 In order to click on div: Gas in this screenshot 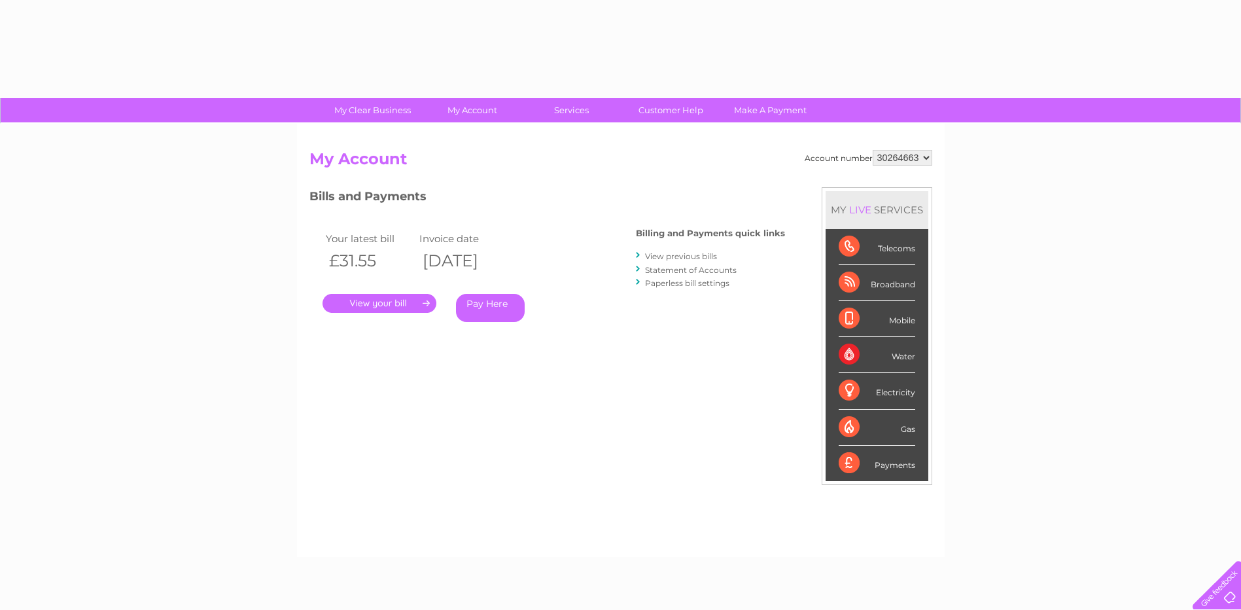, I will do `click(877, 427)`.